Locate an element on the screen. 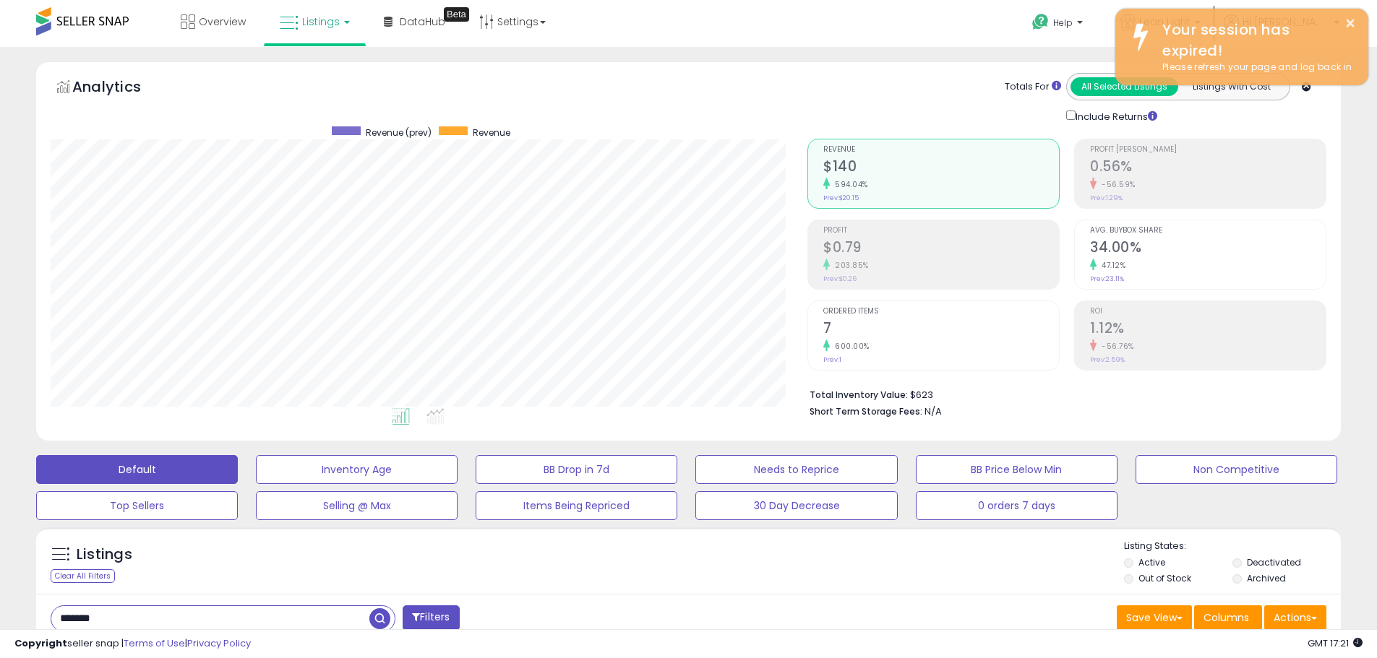 Image resolution: width=1377 pixels, height=658 pixels. small: Prev: $0.26 is located at coordinates (840, 279).